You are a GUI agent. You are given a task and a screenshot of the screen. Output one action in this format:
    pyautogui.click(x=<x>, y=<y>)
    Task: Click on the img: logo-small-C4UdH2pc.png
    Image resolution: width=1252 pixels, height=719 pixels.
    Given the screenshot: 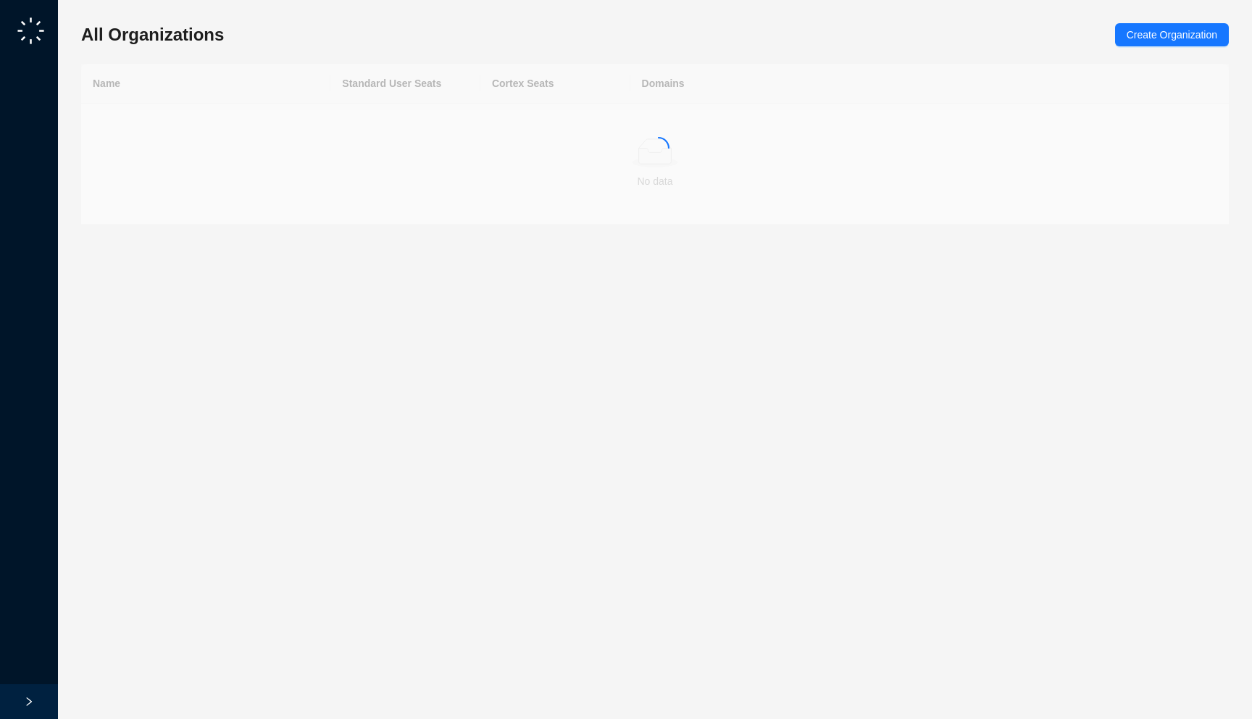 What is the action you would take?
    pyautogui.click(x=30, y=30)
    